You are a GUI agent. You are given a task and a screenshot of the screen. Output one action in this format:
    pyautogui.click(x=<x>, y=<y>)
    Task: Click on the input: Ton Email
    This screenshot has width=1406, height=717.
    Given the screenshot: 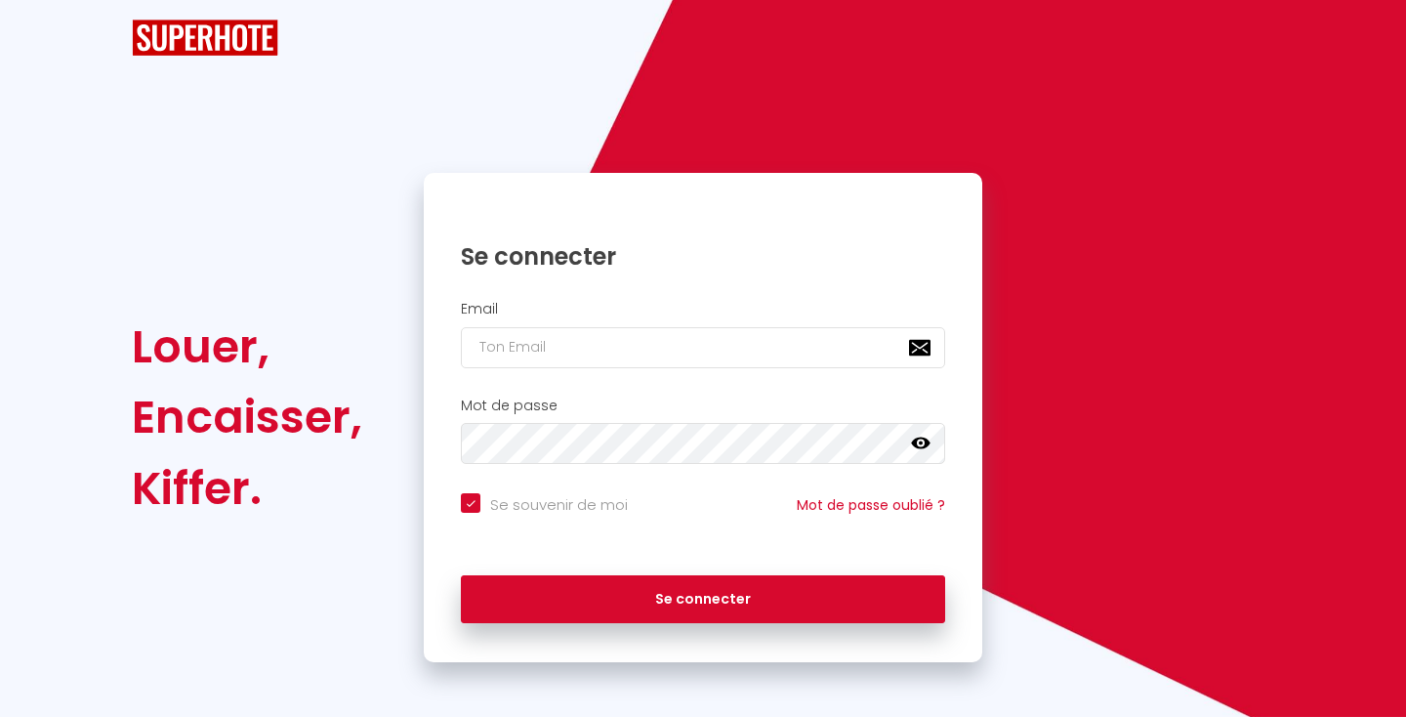 What is the action you would take?
    pyautogui.click(x=703, y=348)
    